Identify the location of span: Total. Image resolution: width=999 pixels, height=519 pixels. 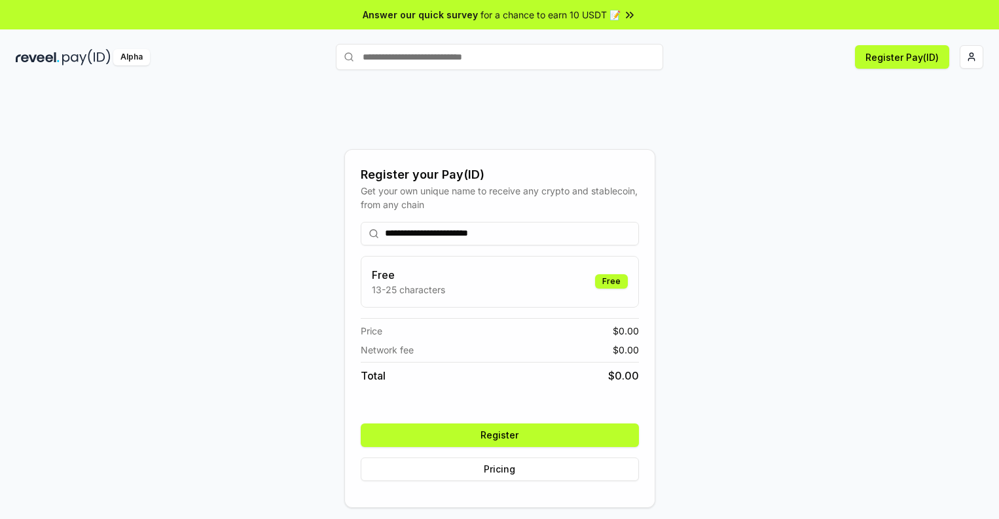
(373, 376).